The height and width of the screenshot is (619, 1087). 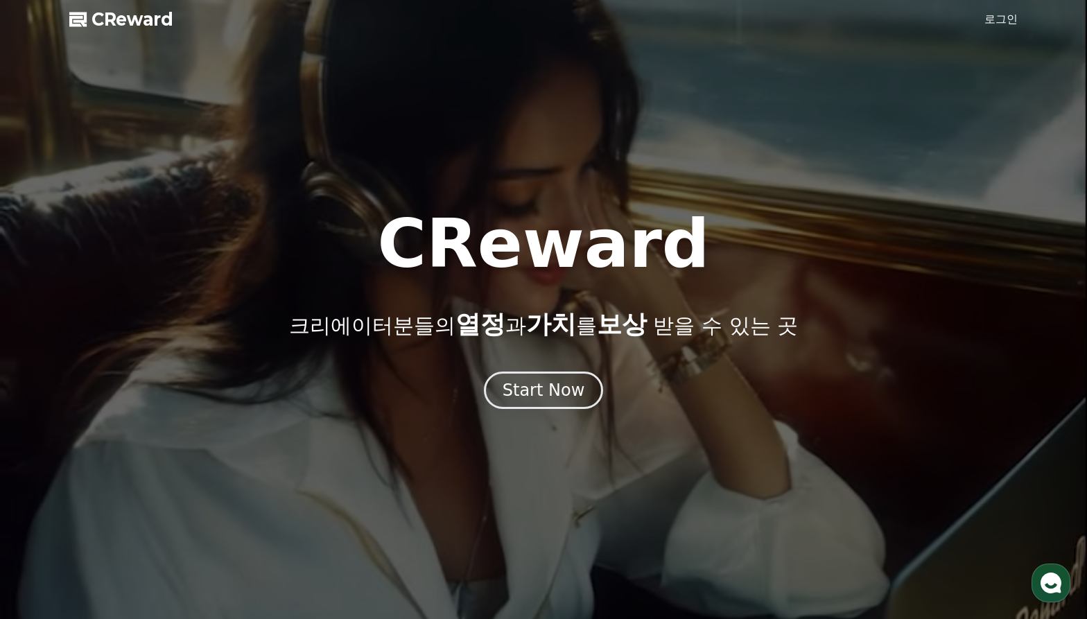 I want to click on p: 크리에이터분들의 과 를 받을 수 있는 곳, so click(x=543, y=324).